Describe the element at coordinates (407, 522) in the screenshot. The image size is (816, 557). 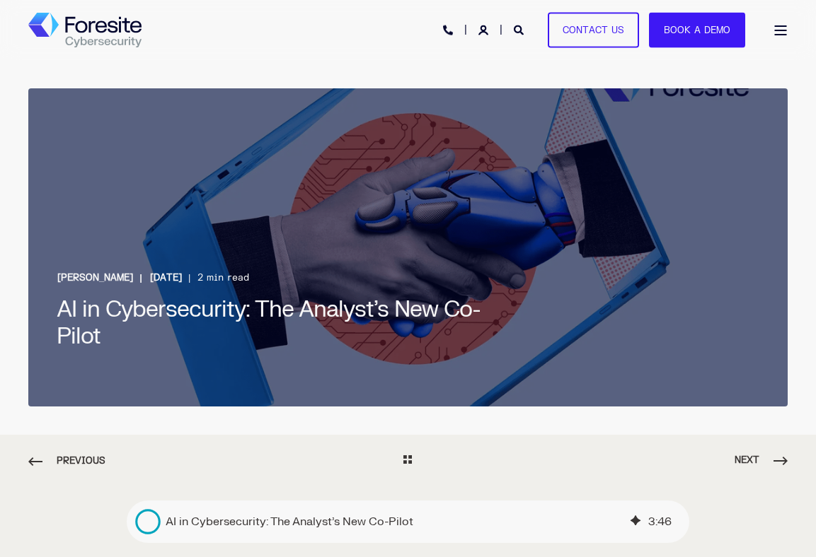
I see `div: Play blog post audio: AI in Cybersecurity: The Analyst’s New Co-Pilot` at that location.